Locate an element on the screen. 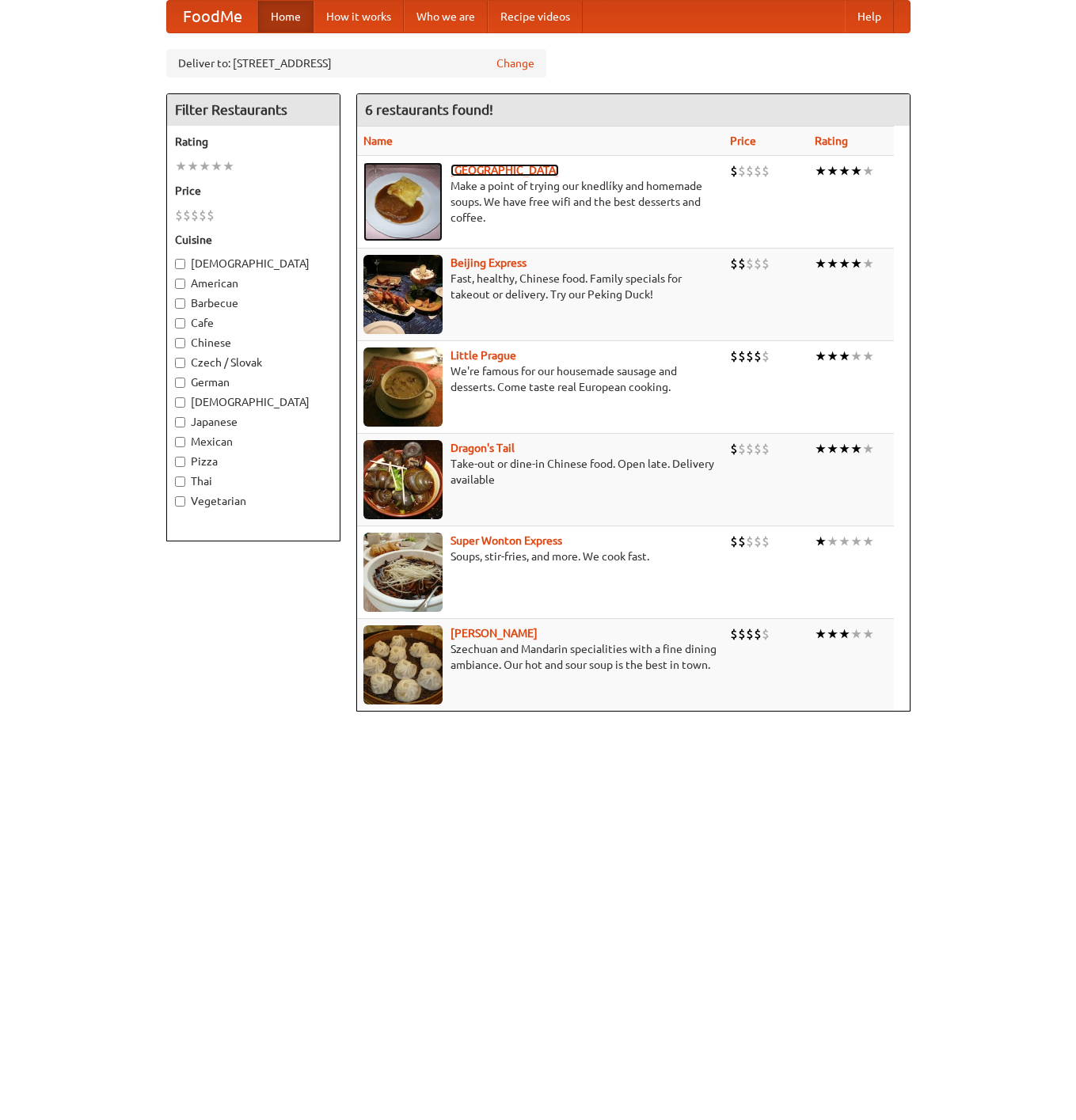 The height and width of the screenshot is (1120, 1076). label: Mexican is located at coordinates (253, 442).